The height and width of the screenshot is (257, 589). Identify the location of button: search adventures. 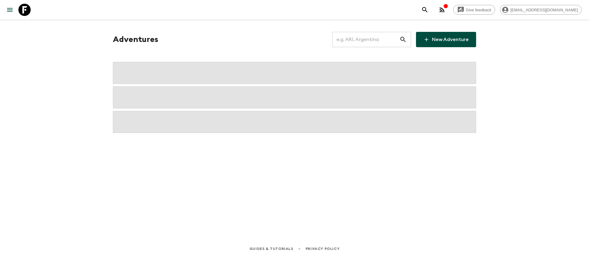
(425, 10).